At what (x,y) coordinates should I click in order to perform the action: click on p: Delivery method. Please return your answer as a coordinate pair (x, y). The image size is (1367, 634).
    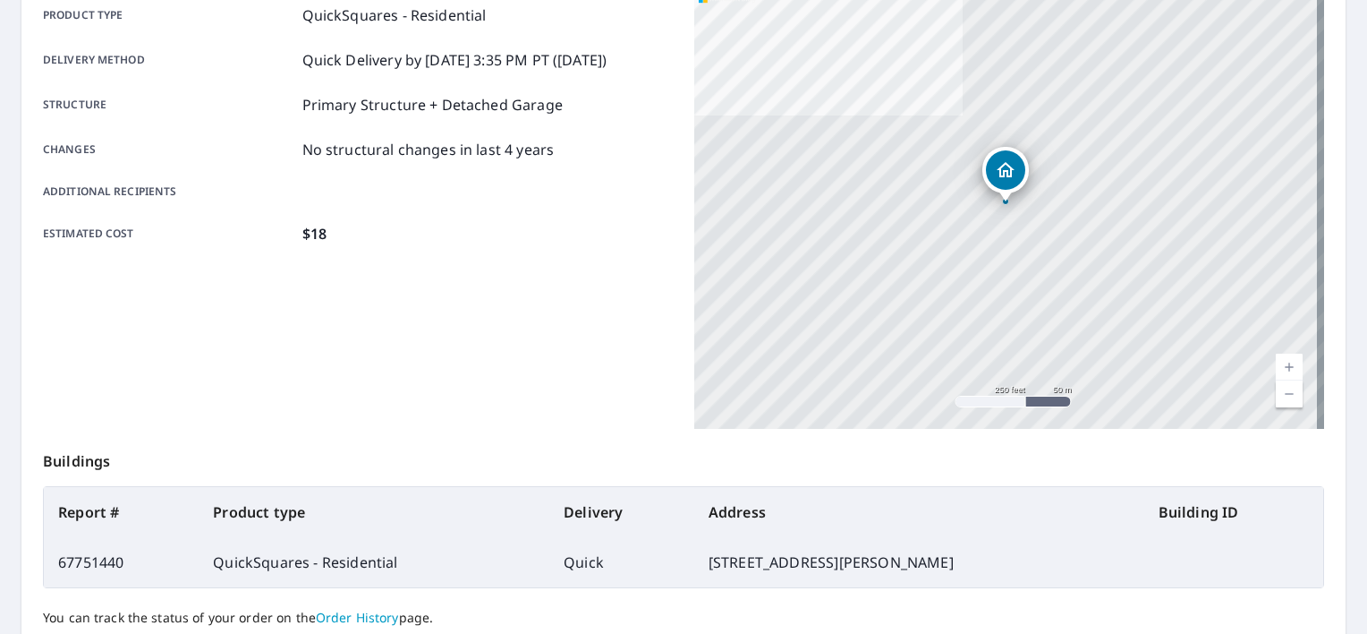
    Looking at the image, I should click on (169, 60).